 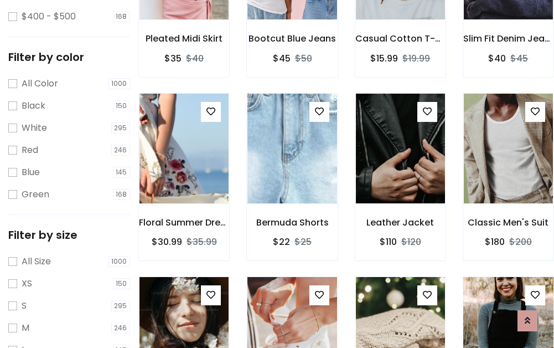 I want to click on h6: Classic Men's Suit, so click(x=508, y=222).